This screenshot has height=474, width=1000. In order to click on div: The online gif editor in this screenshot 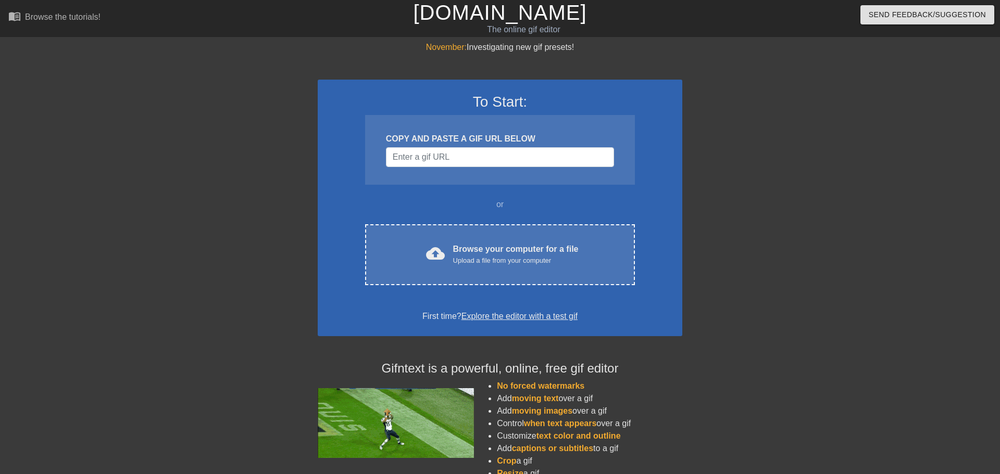, I will do `click(523, 30)`.